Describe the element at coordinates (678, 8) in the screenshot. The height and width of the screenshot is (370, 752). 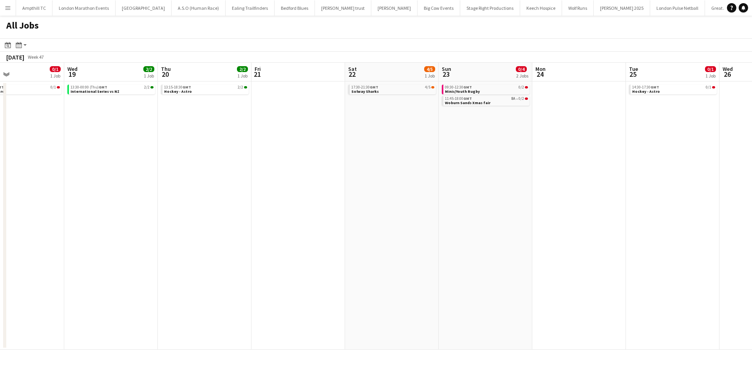
I see `button: London Pulse Netball` at that location.